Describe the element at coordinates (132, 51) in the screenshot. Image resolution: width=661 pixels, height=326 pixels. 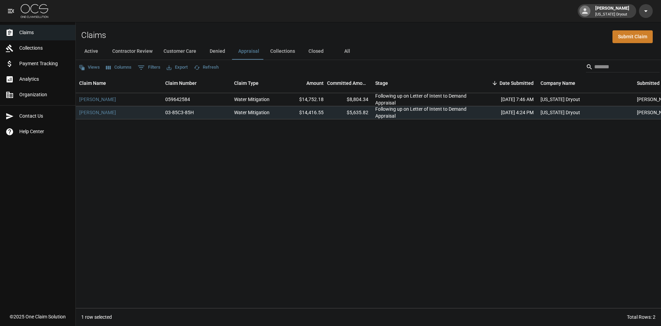
I see `button: Contractor Review` at that location.